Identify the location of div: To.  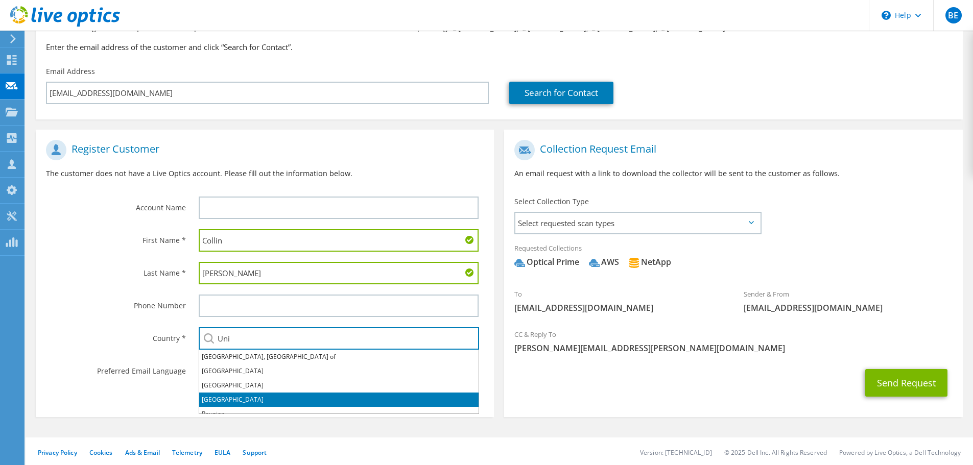
(618, 301).